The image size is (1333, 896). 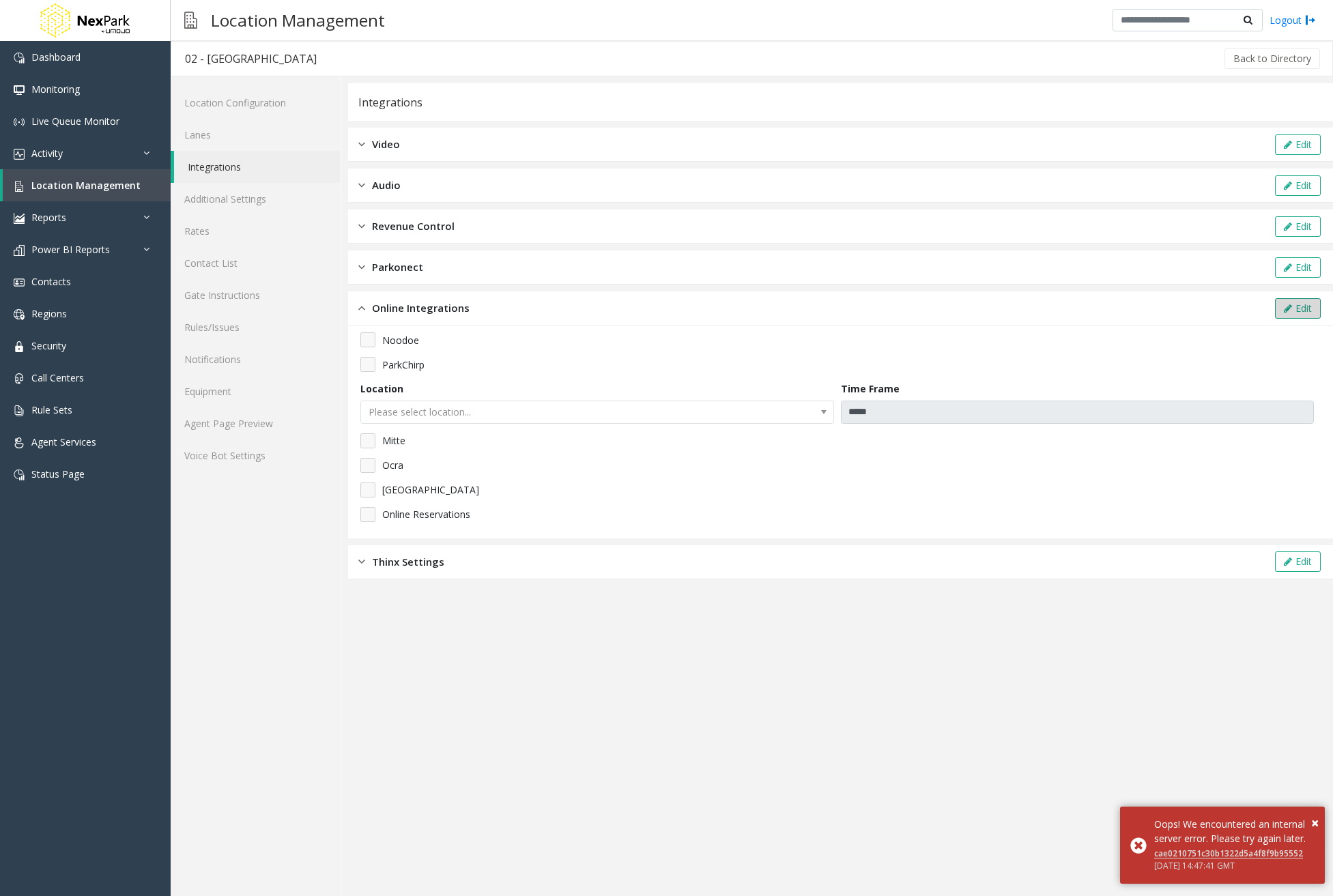 What do you see at coordinates (86, 185) in the screenshot?
I see `span: Location Management` at bounding box center [86, 185].